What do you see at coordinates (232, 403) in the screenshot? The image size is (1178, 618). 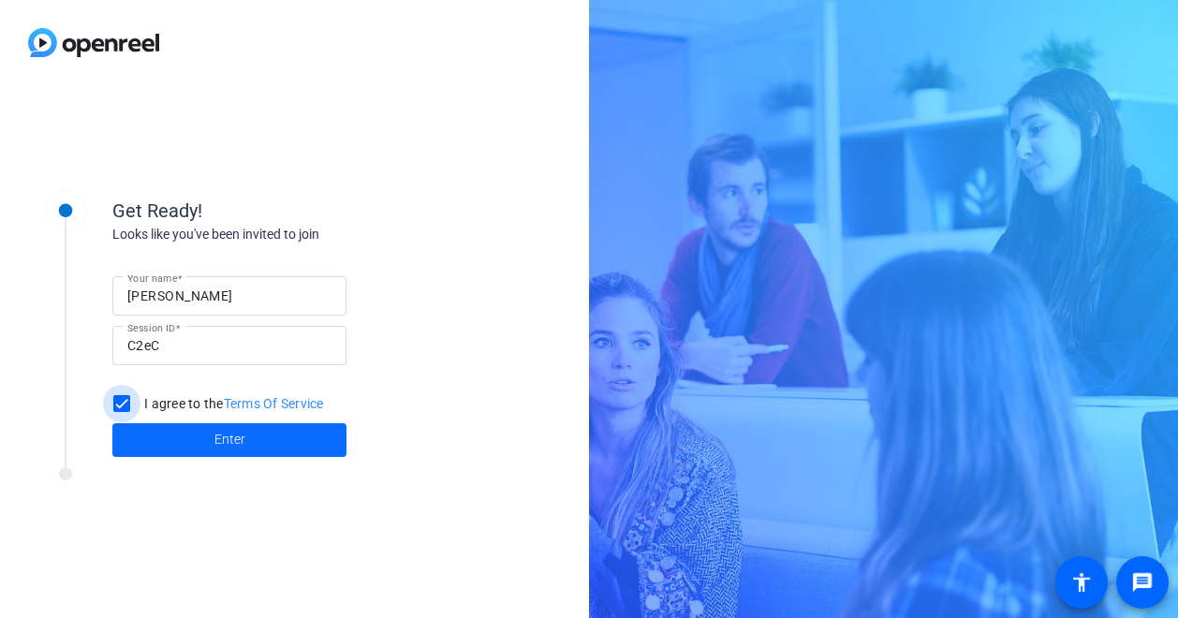 I see `label: I agree to the` at bounding box center [232, 403].